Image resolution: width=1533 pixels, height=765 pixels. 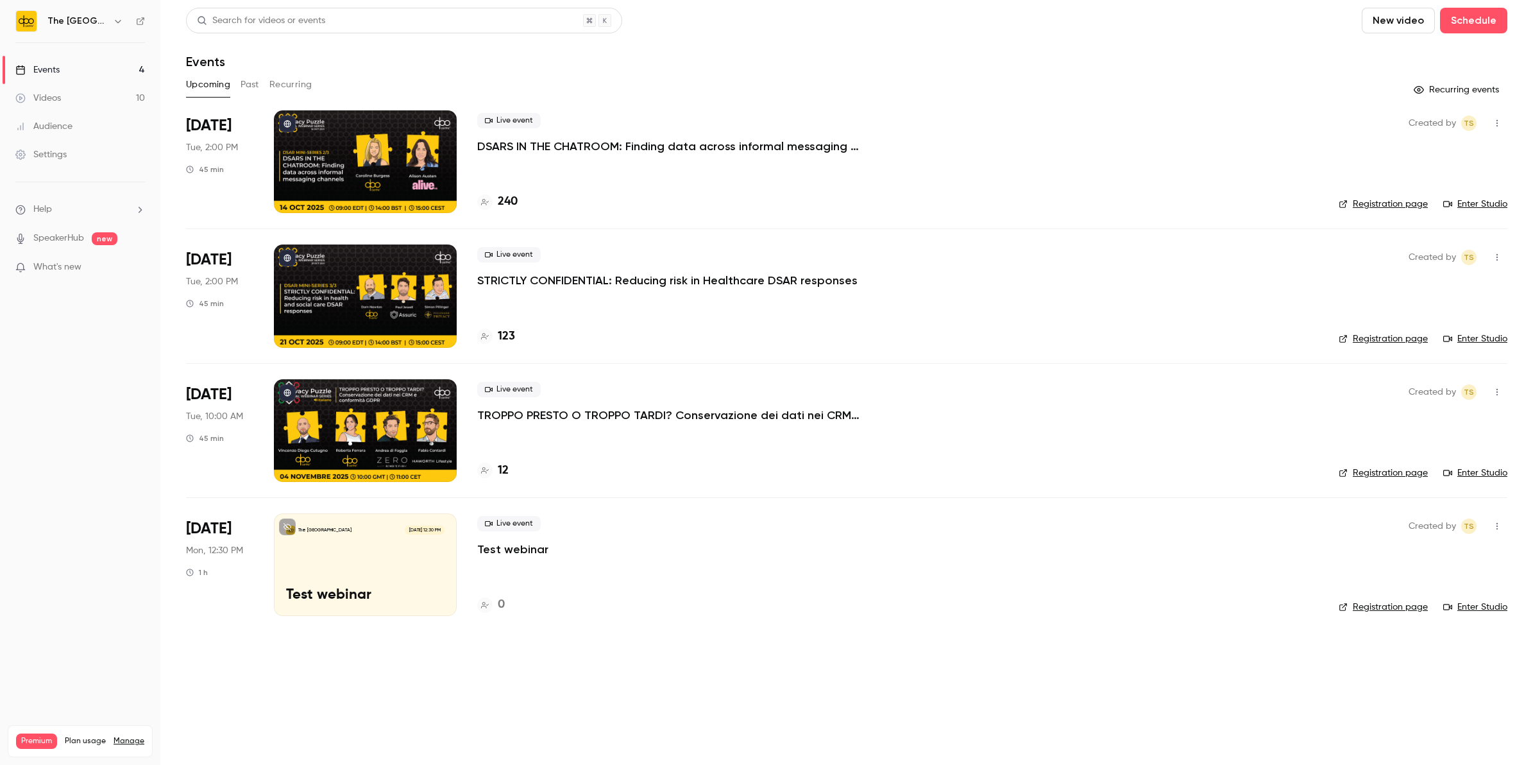 What do you see at coordinates (80, 209) in the screenshot?
I see `li: help-dropdown-opener` at bounding box center [80, 209].